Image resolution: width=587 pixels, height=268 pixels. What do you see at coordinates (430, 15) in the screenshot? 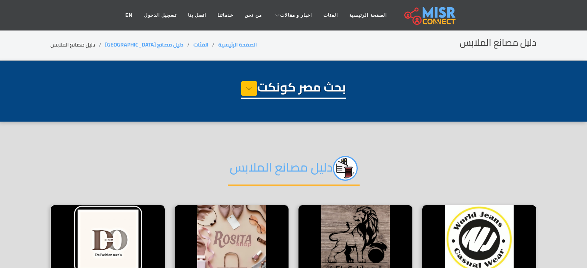
I see `img: main.misr_connect` at bounding box center [430, 15].